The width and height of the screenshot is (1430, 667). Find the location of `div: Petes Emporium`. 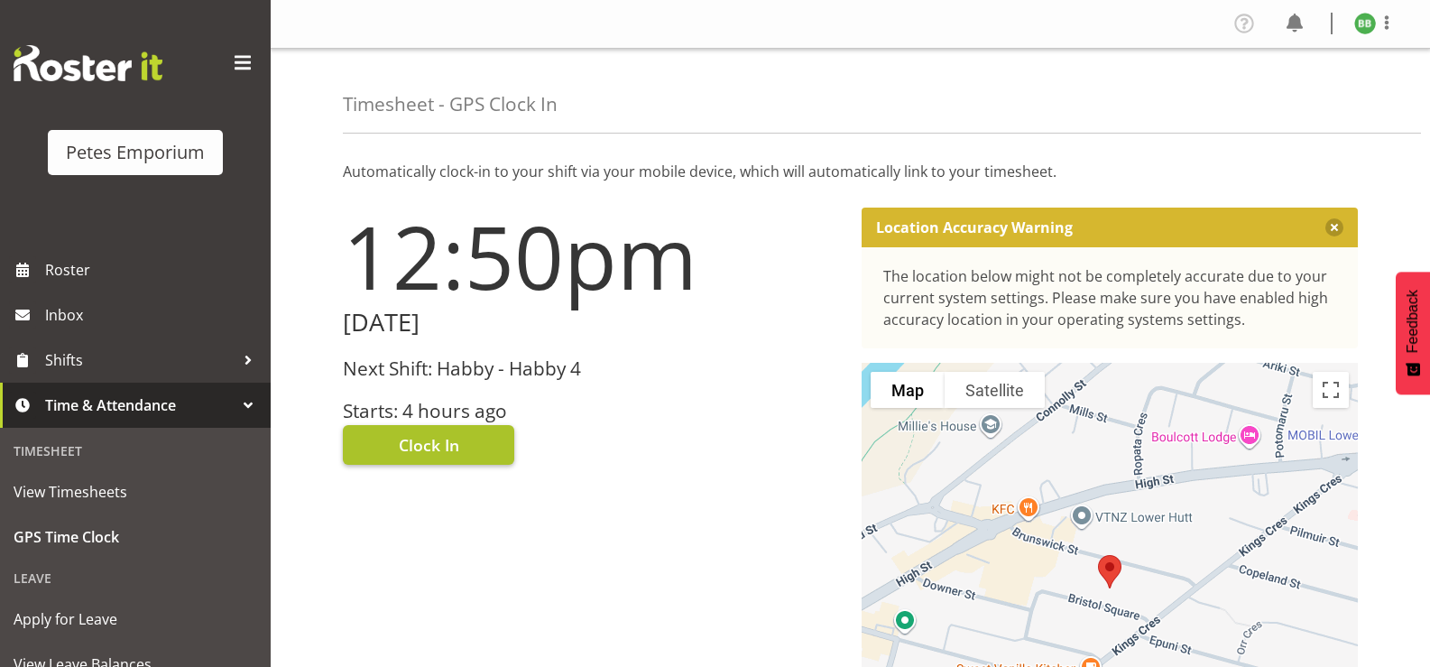

div: Petes Emporium is located at coordinates (135, 152).